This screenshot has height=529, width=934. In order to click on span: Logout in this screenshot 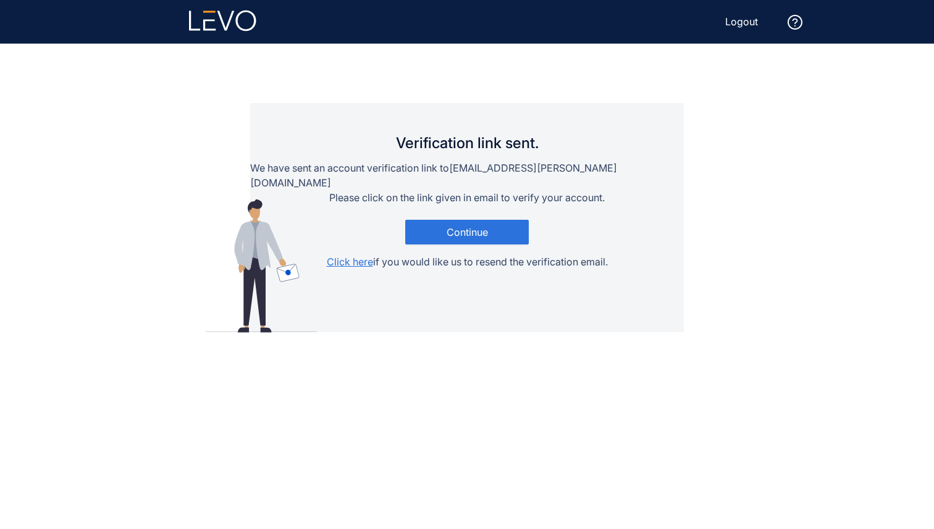, I will do `click(741, 22)`.